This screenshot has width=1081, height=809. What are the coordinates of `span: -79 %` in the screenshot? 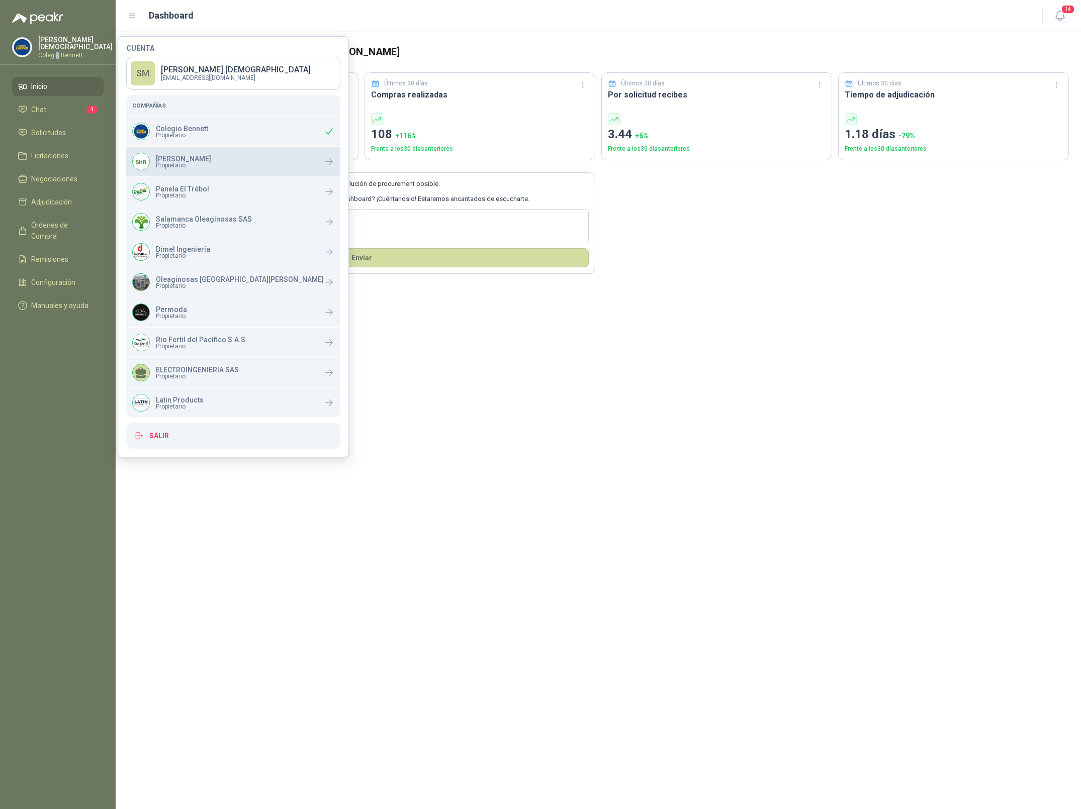 It's located at (906, 136).